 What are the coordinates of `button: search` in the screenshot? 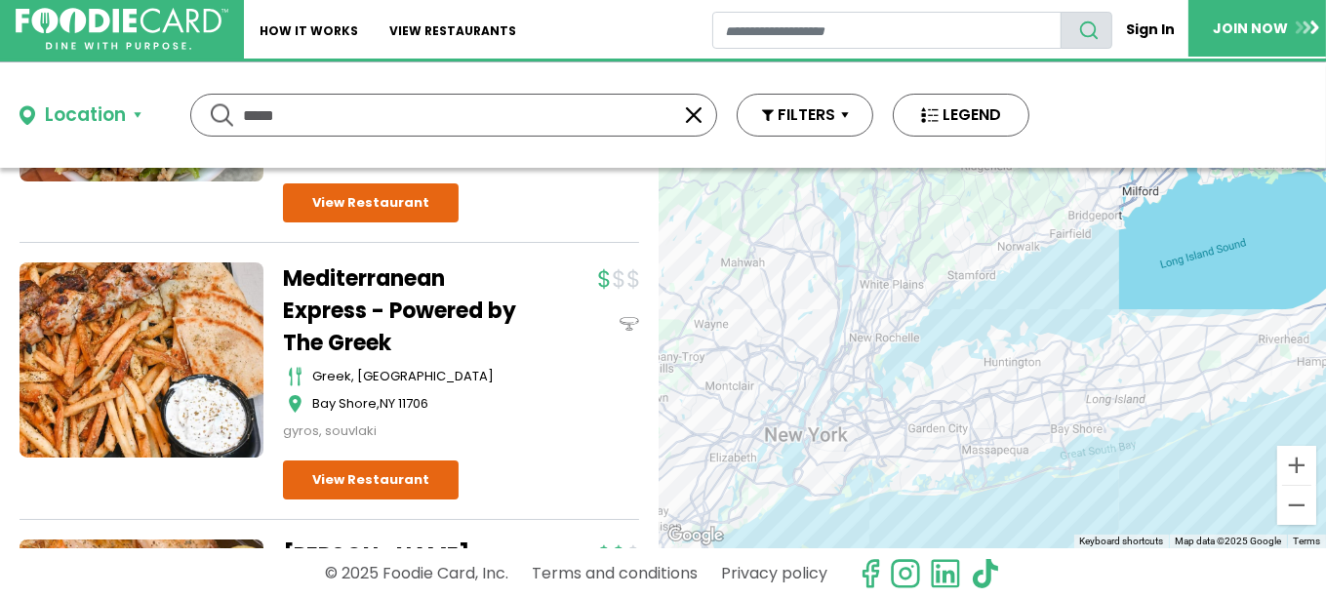 It's located at (1086, 30).